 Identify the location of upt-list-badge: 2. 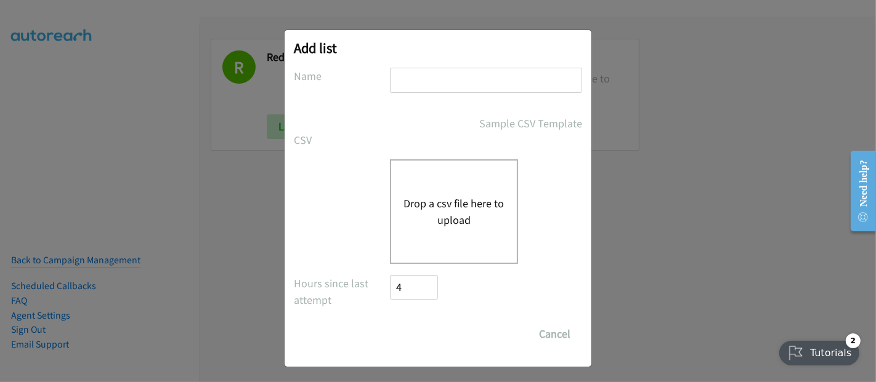
(81, 12).